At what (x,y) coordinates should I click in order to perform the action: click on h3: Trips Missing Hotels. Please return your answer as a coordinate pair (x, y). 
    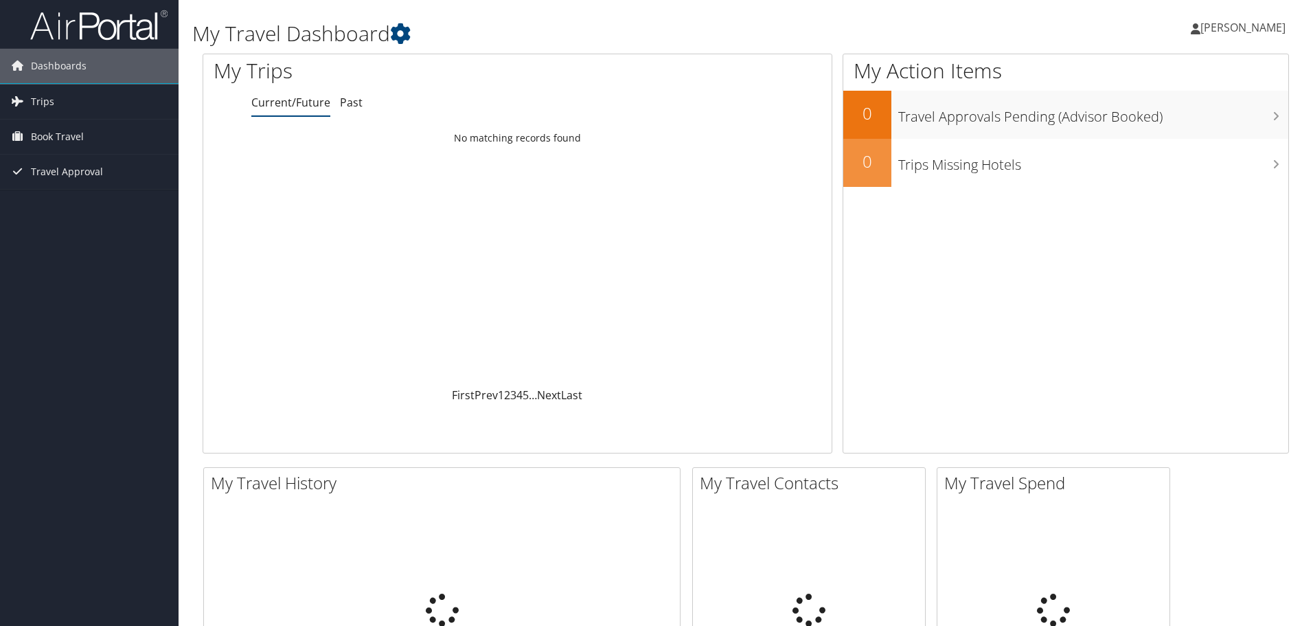
    Looking at the image, I should click on (1093, 161).